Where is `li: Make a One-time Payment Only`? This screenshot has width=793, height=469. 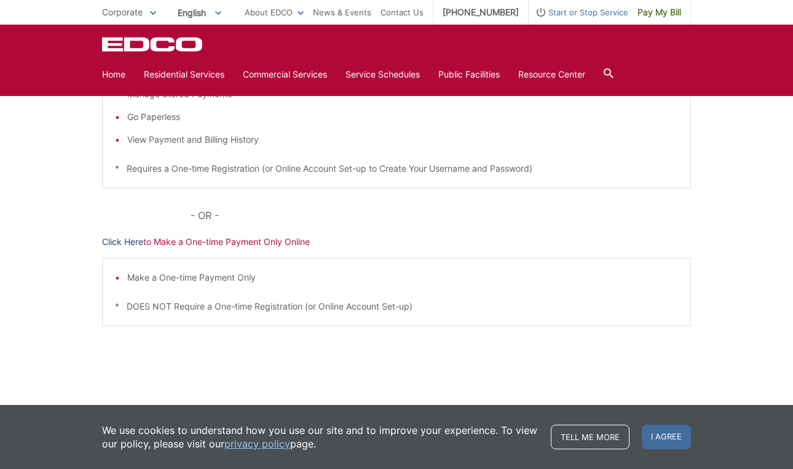 li: Make a One-time Payment Only is located at coordinates (403, 277).